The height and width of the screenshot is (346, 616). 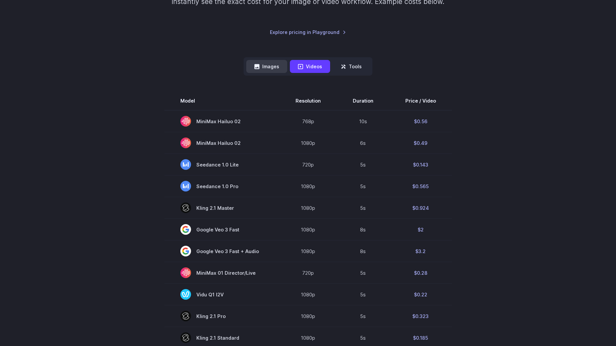 I want to click on td: $0.56, so click(x=421, y=121).